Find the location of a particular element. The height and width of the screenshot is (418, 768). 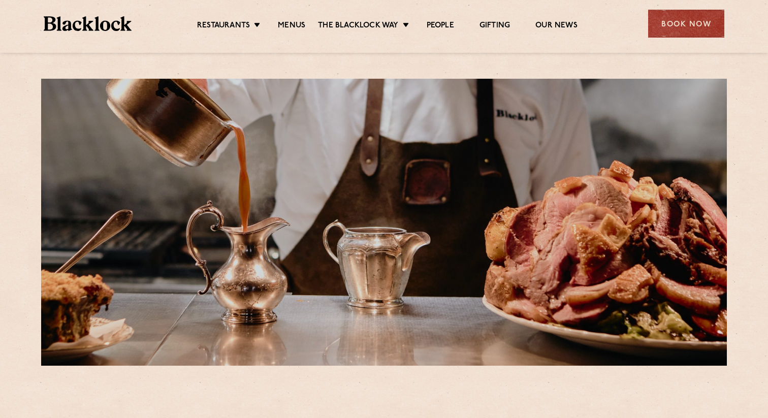

a: Gifting is located at coordinates (495, 26).